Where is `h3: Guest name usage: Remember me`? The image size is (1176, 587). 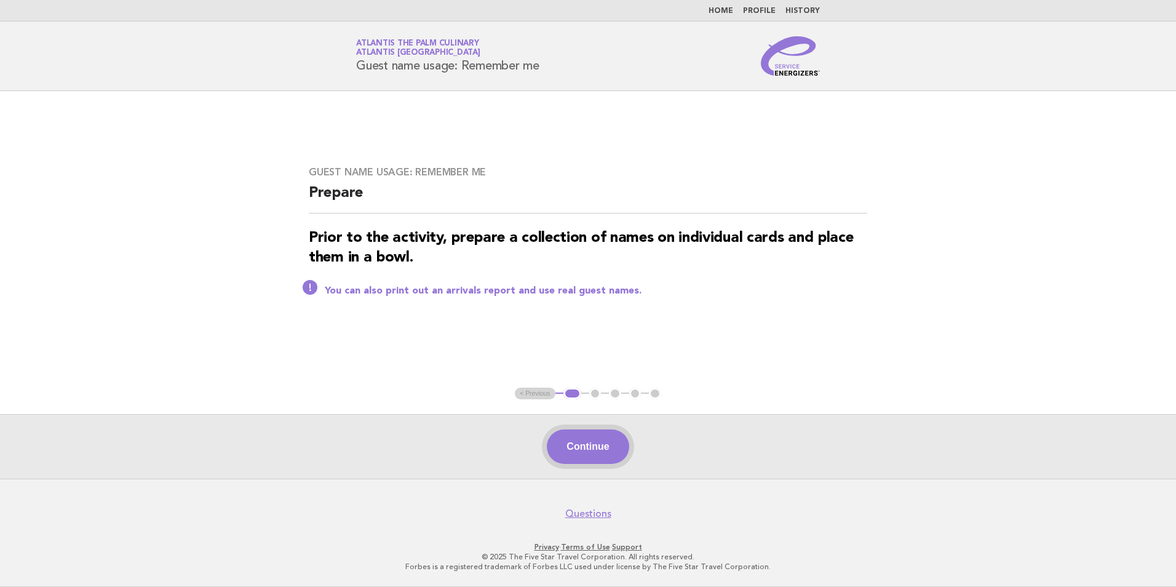
h3: Guest name usage: Remember me is located at coordinates (588, 172).